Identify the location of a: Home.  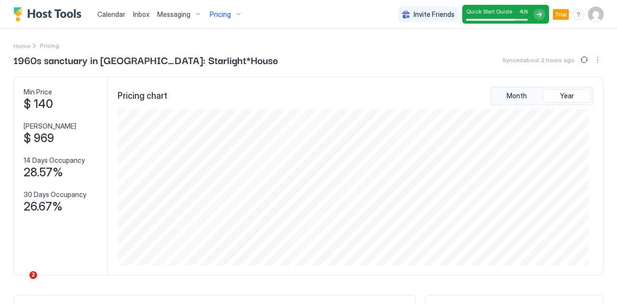
(22, 45).